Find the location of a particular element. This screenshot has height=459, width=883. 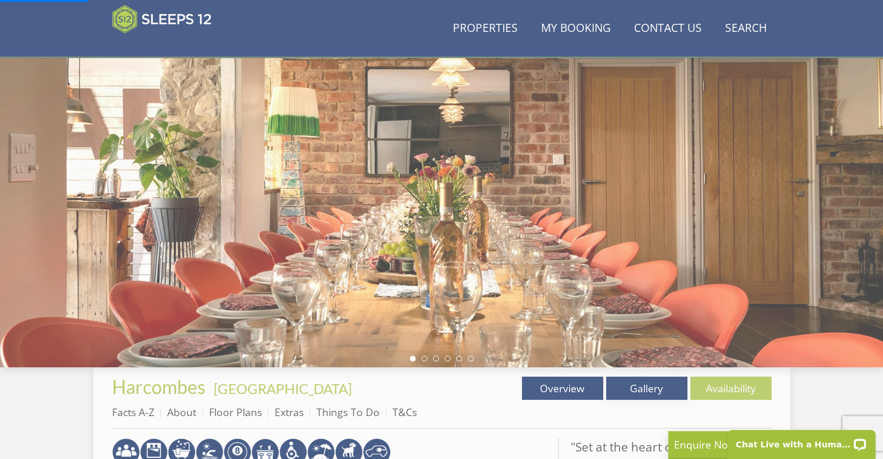

a: Contact Us is located at coordinates (668, 28).